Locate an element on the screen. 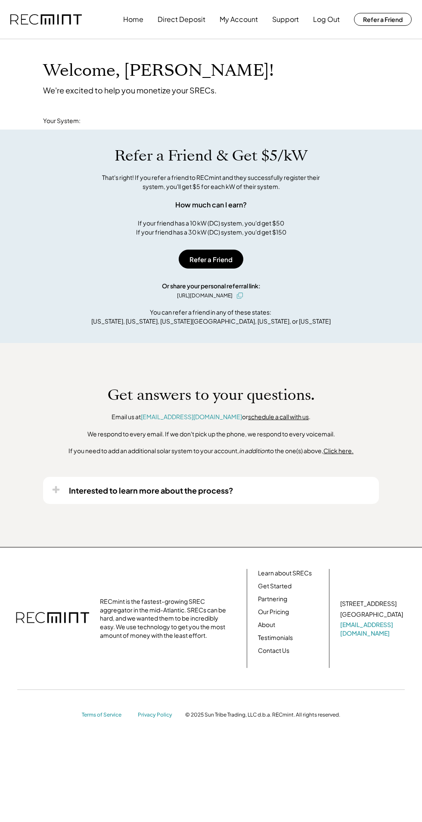 This screenshot has height=822, width=422. a: Learn about SRECs is located at coordinates (284, 573).